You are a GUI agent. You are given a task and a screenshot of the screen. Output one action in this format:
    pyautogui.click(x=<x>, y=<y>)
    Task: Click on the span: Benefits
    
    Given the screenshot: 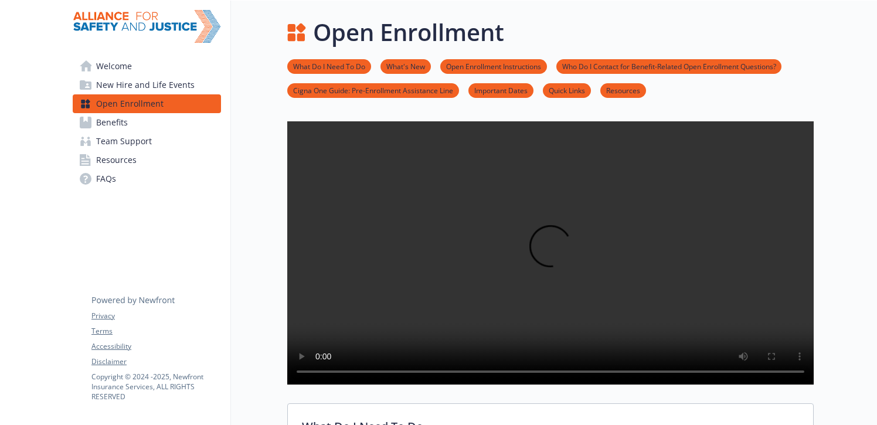 What is the action you would take?
    pyautogui.click(x=112, y=123)
    